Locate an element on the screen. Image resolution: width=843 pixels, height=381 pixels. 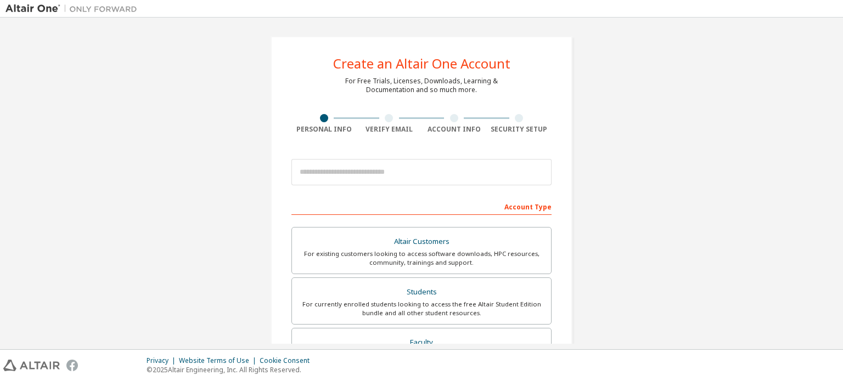
div: Create an Altair One Account is located at coordinates (422, 64).